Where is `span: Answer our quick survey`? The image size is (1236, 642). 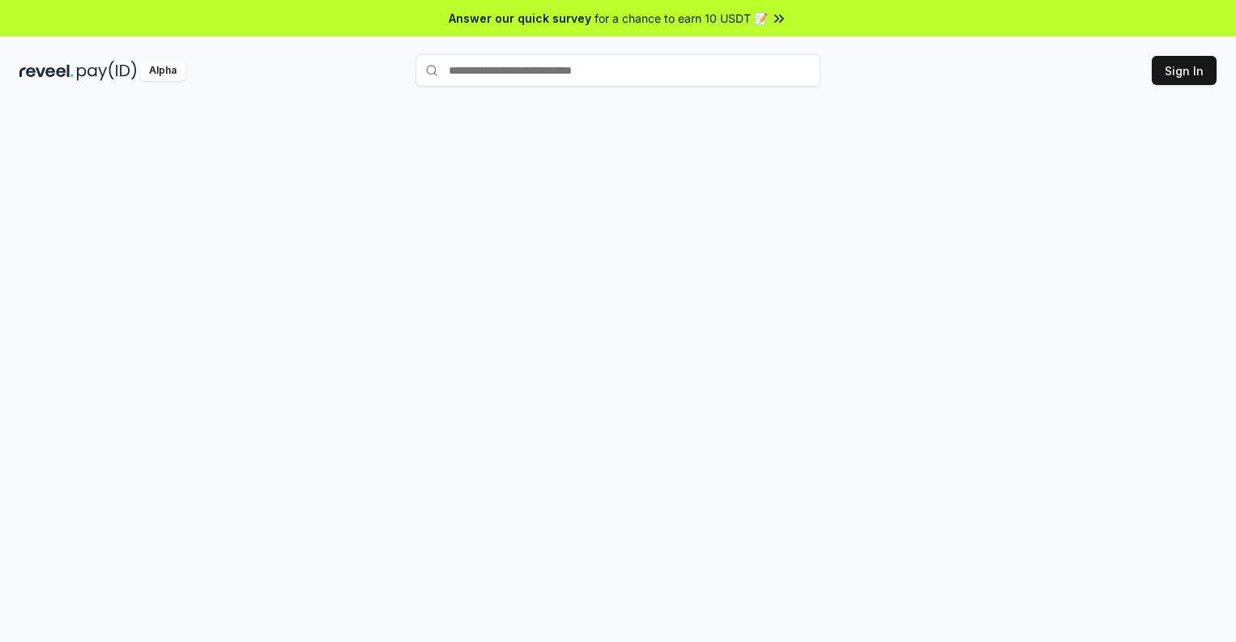 span: Answer our quick survey is located at coordinates (520, 18).